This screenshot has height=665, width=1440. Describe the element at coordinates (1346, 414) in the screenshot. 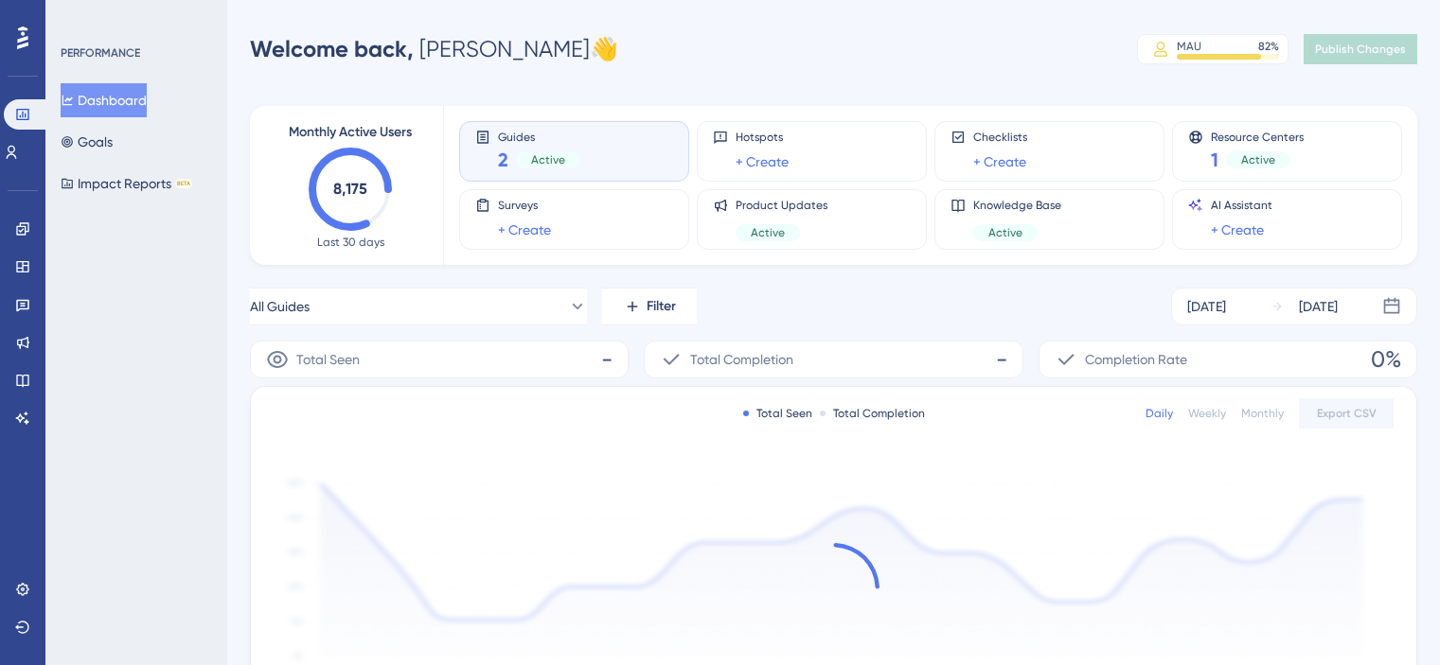

I see `button: Export CSV` at that location.